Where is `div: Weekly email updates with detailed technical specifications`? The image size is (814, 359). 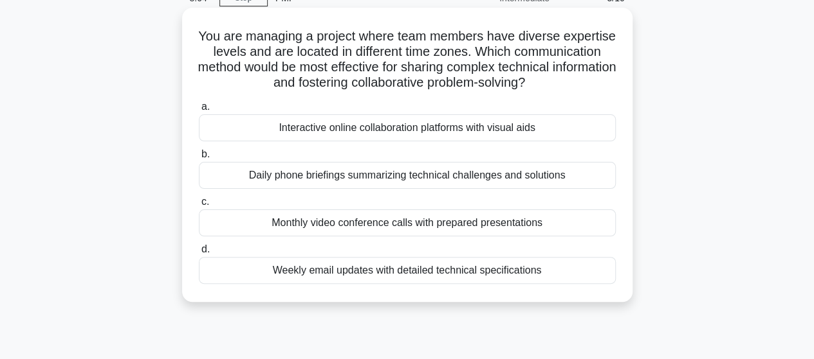 div: Weekly email updates with detailed technical specifications is located at coordinates (407, 271).